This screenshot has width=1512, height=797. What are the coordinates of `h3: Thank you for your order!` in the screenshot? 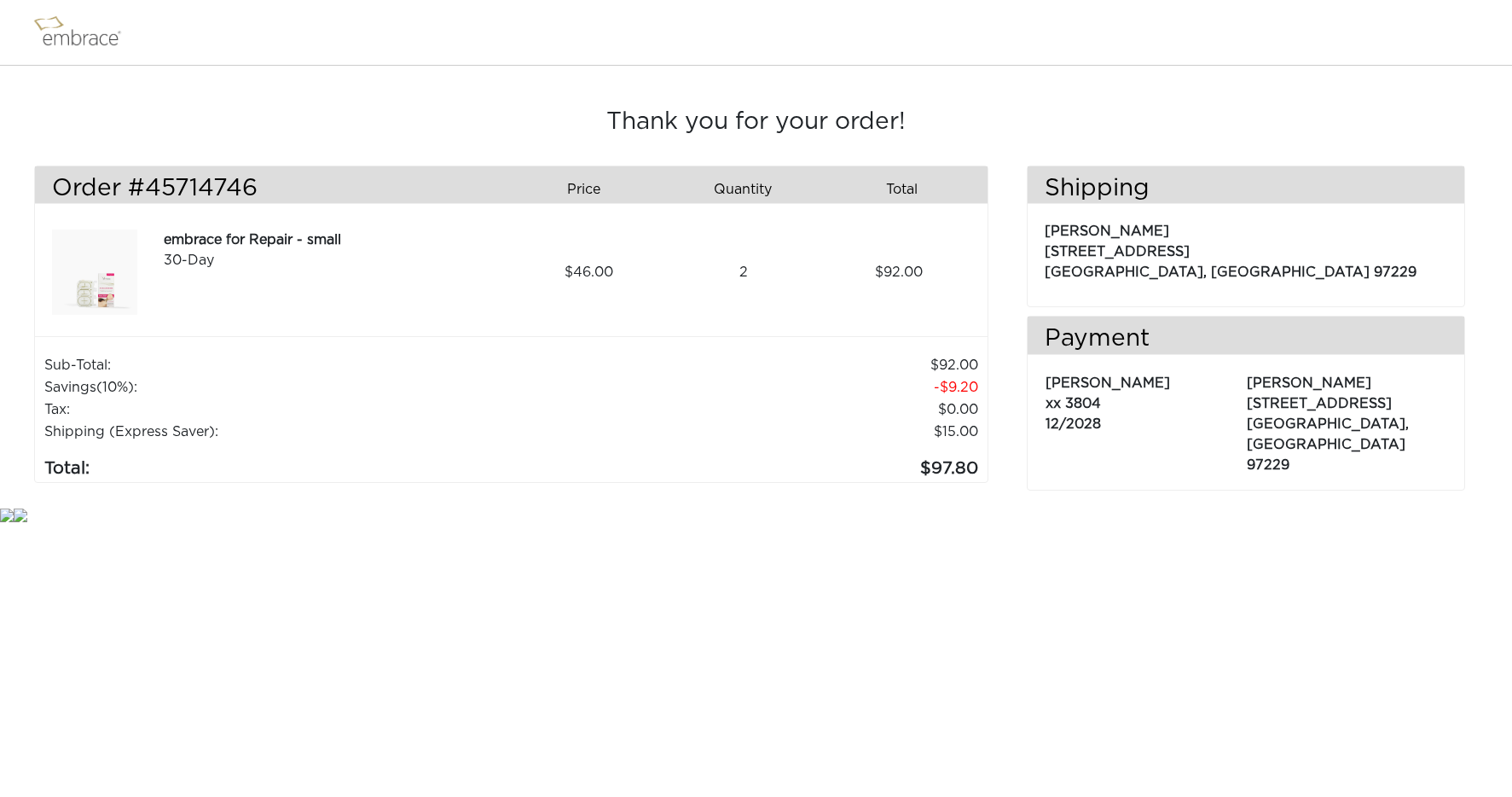 It's located at (755, 123).